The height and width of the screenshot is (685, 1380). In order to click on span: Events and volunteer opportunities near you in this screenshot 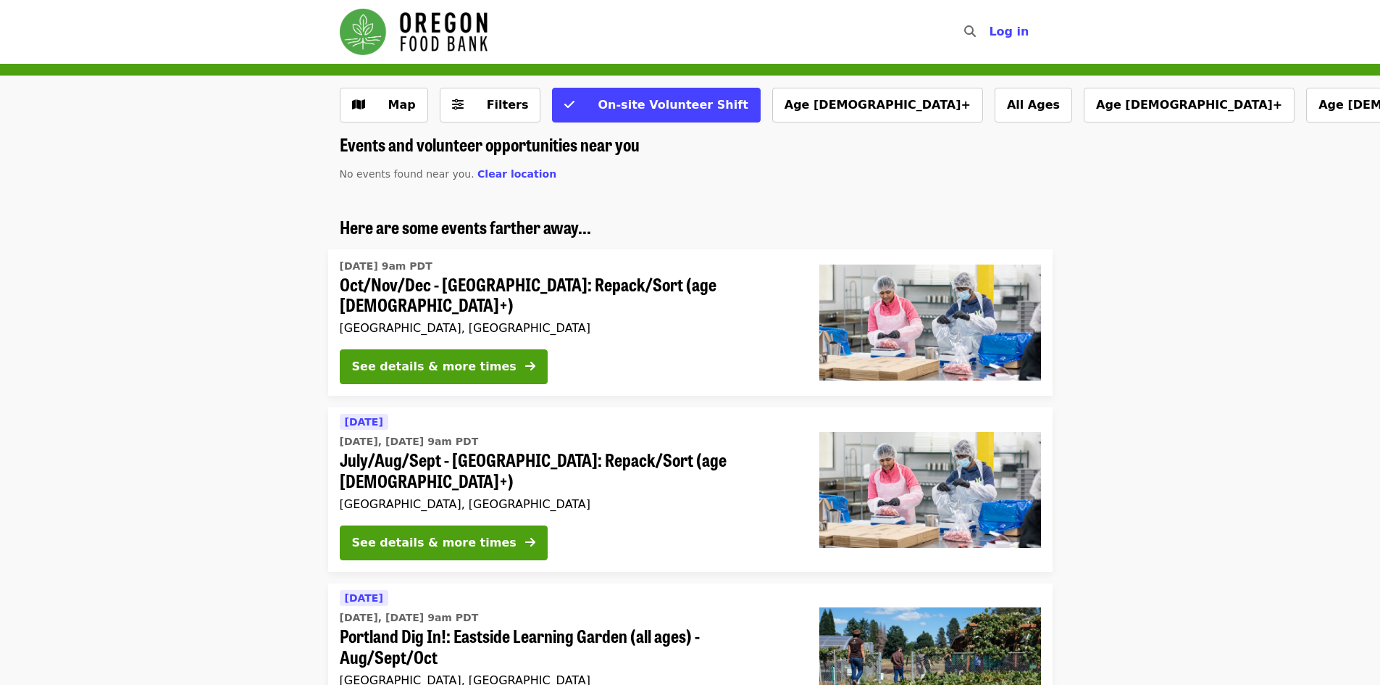, I will do `click(490, 143)`.